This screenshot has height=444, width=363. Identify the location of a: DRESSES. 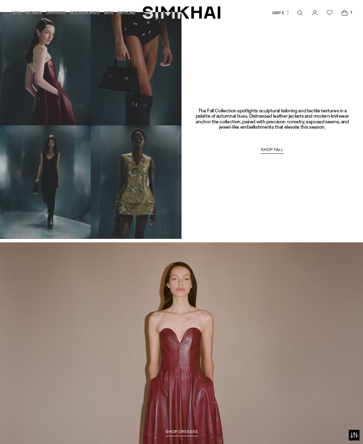
(56, 13).